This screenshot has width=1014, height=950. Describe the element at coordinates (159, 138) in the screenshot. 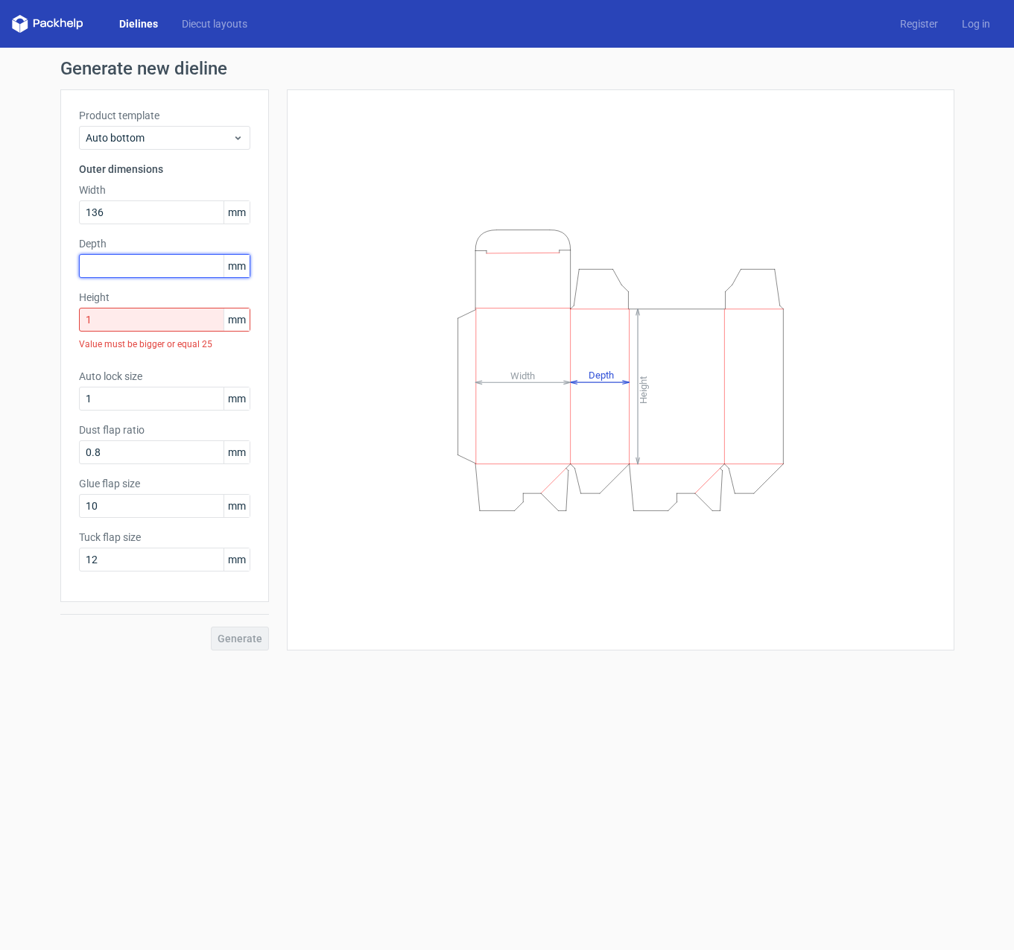

I see `span: Auto bottom` at that location.